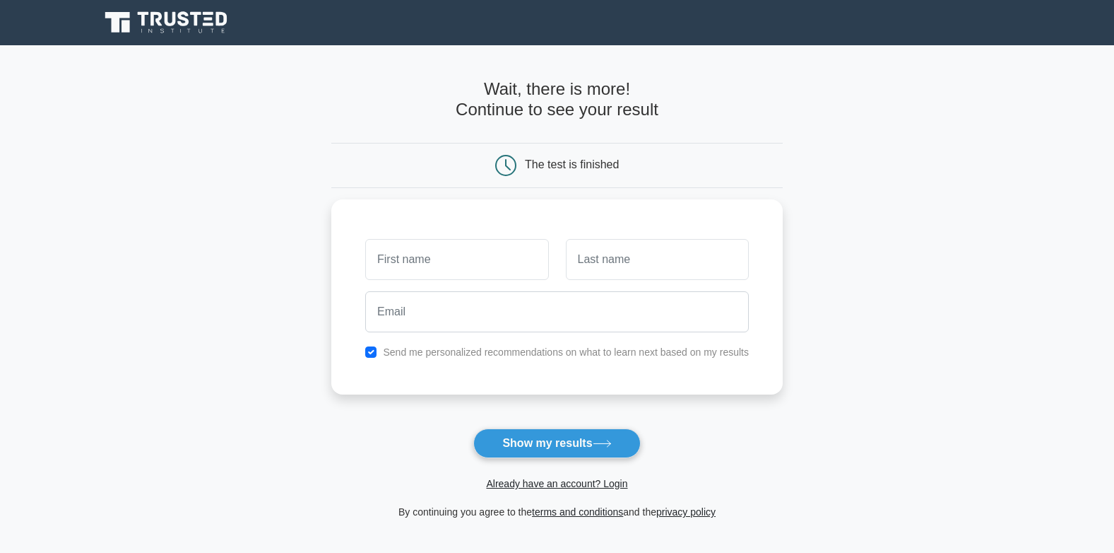 This screenshot has width=1114, height=553. Describe the element at coordinates (557, 312) in the screenshot. I see `input: Email` at that location.